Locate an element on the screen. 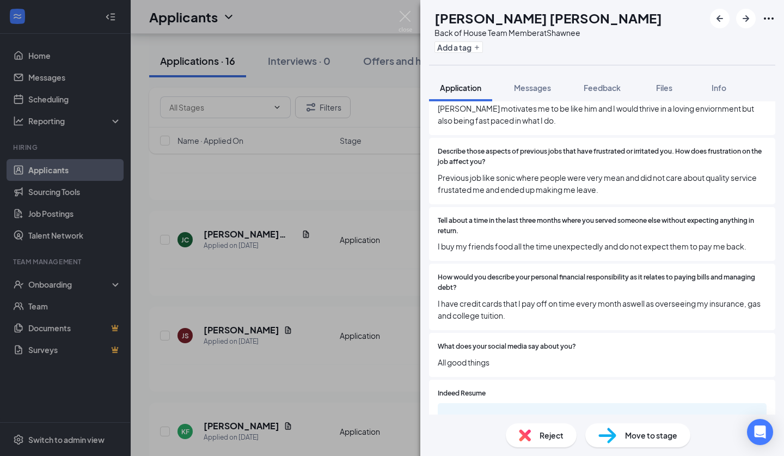  span: Tell about a time in the last three months where you served someone else without expecting anythi... is located at coordinates (602, 226).